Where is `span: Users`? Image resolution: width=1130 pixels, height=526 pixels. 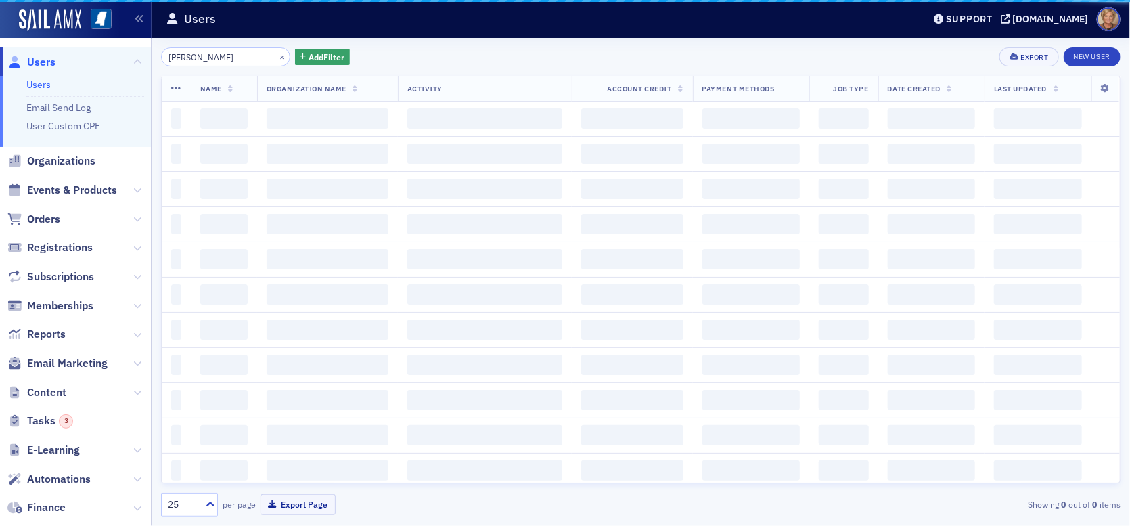
span: Users is located at coordinates (41, 62).